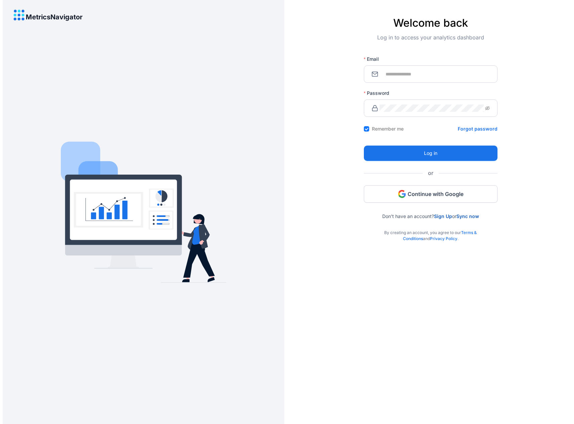  Describe the element at coordinates (444, 239) in the screenshot. I see `a: Privacy Policy` at that location.